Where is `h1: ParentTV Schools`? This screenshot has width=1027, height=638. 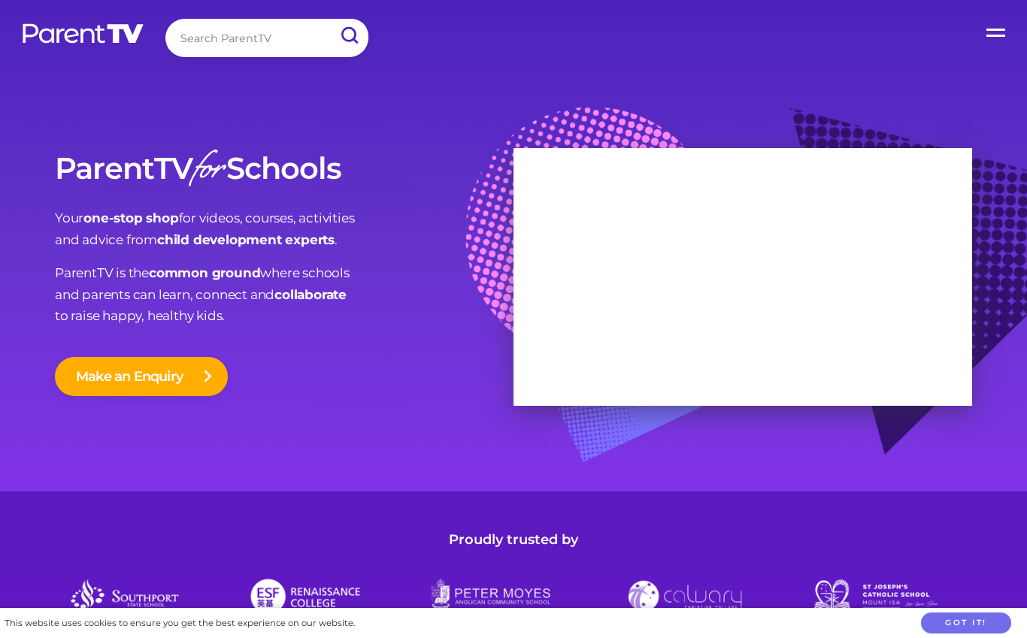
h1: ParentTV Schools is located at coordinates (284, 168).